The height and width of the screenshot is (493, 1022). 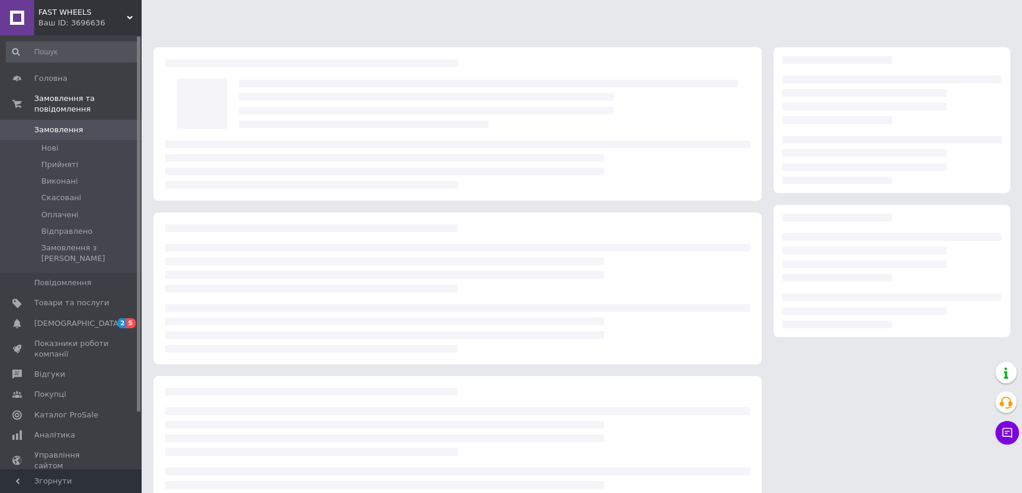 What do you see at coordinates (71, 303) in the screenshot?
I see `span: Товари та послуги` at bounding box center [71, 303].